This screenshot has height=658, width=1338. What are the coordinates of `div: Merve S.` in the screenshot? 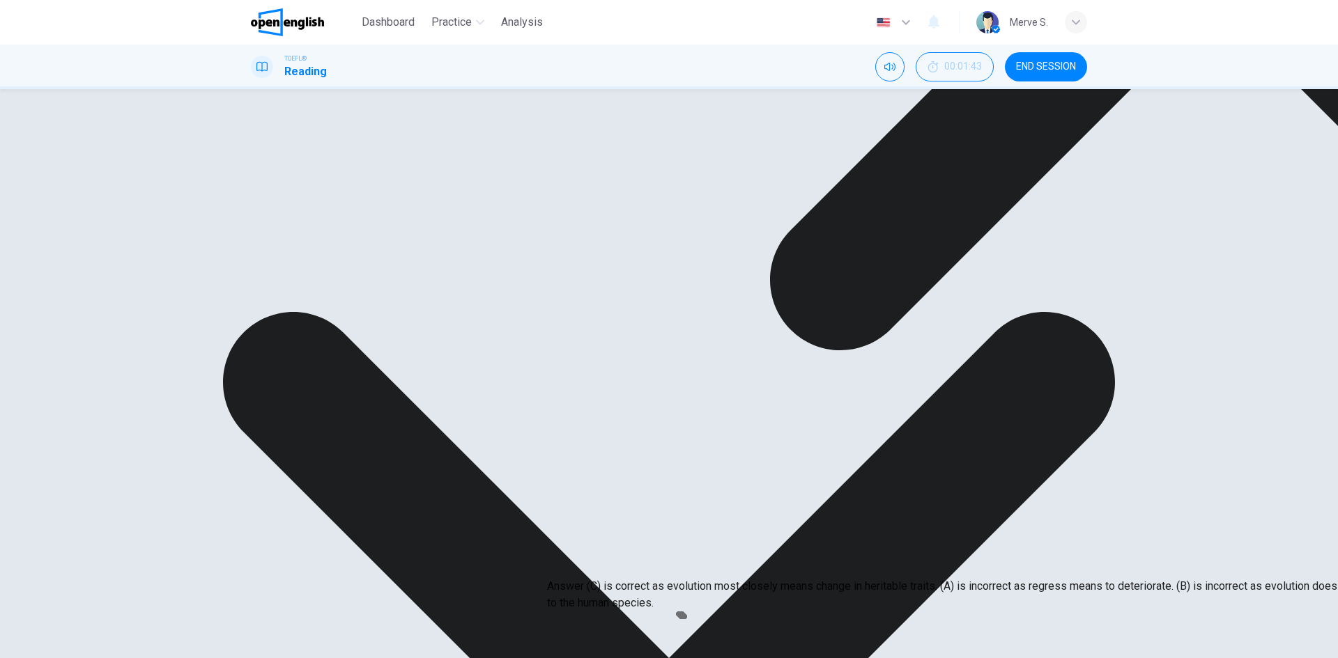 It's located at (1028, 22).